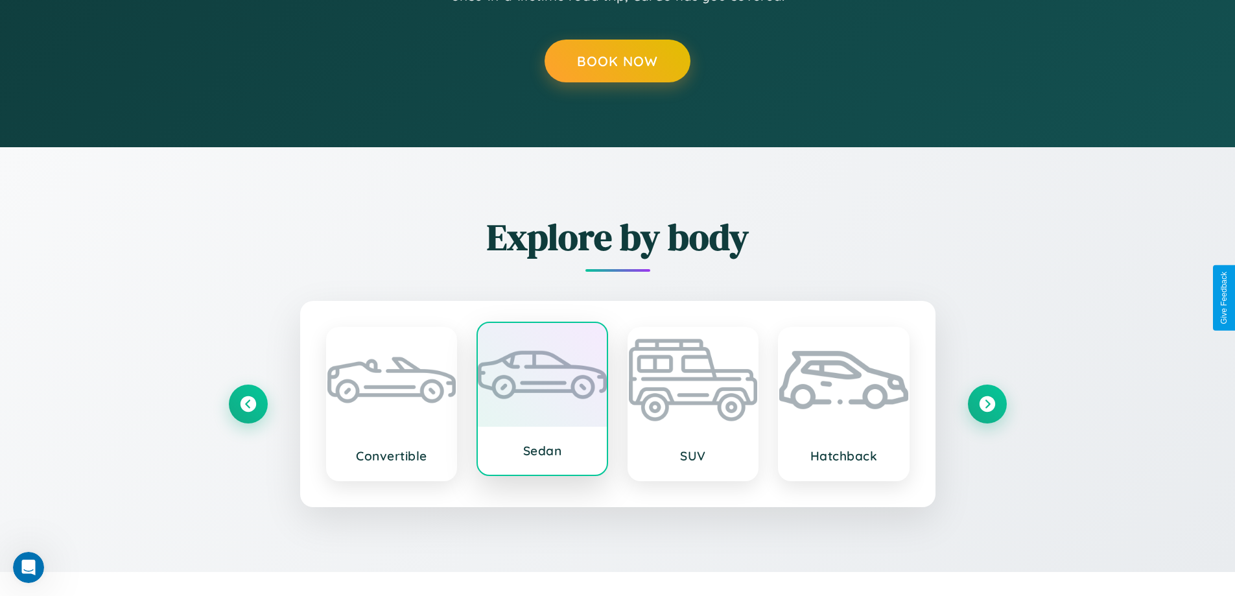 Image resolution: width=1235 pixels, height=596 pixels. Describe the element at coordinates (542, 450) in the screenshot. I see `h3: Sedan` at that location.